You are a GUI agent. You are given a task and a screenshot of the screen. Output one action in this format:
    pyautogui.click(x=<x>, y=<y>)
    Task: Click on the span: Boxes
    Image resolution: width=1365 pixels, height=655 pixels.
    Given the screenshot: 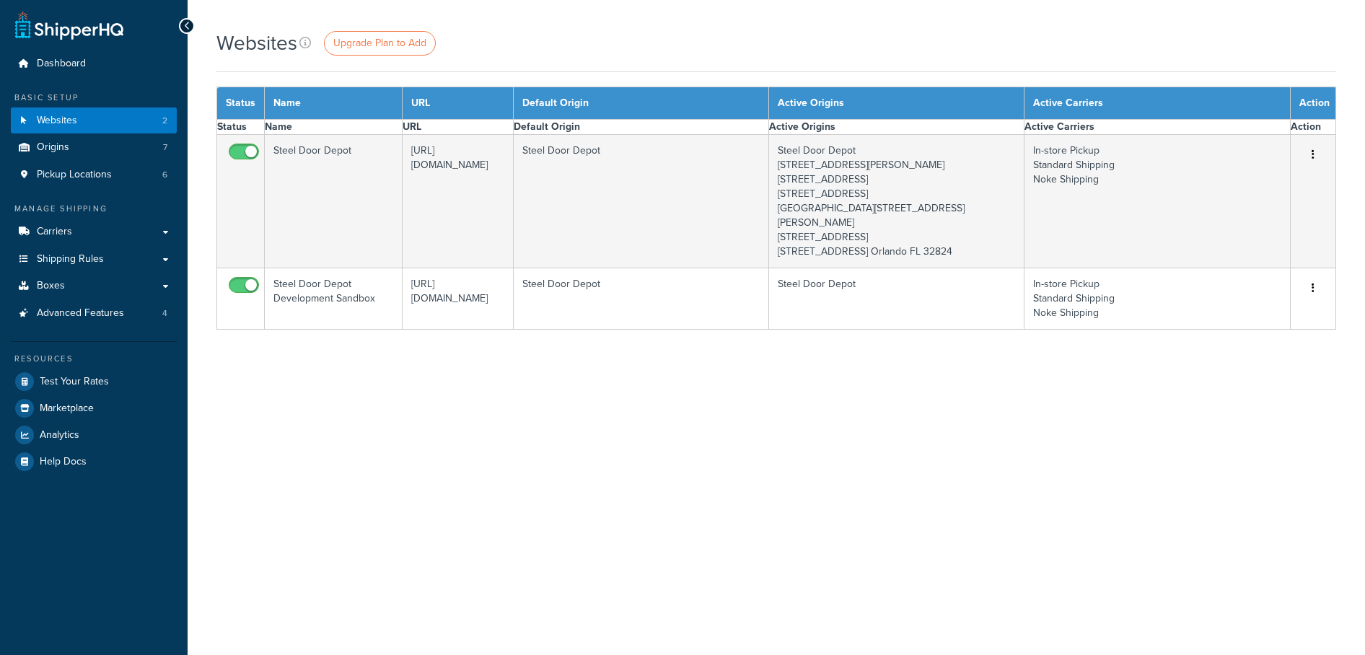 What is the action you would take?
    pyautogui.click(x=50, y=286)
    